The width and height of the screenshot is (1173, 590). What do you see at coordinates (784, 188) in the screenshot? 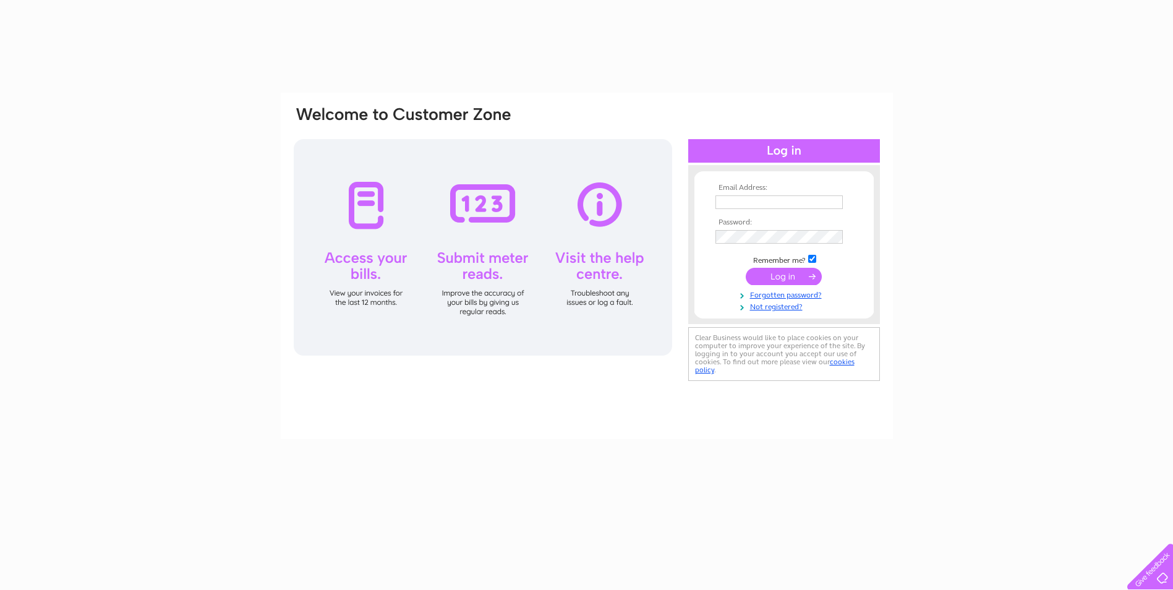
I see `th: Email Address:` at bounding box center [784, 188].